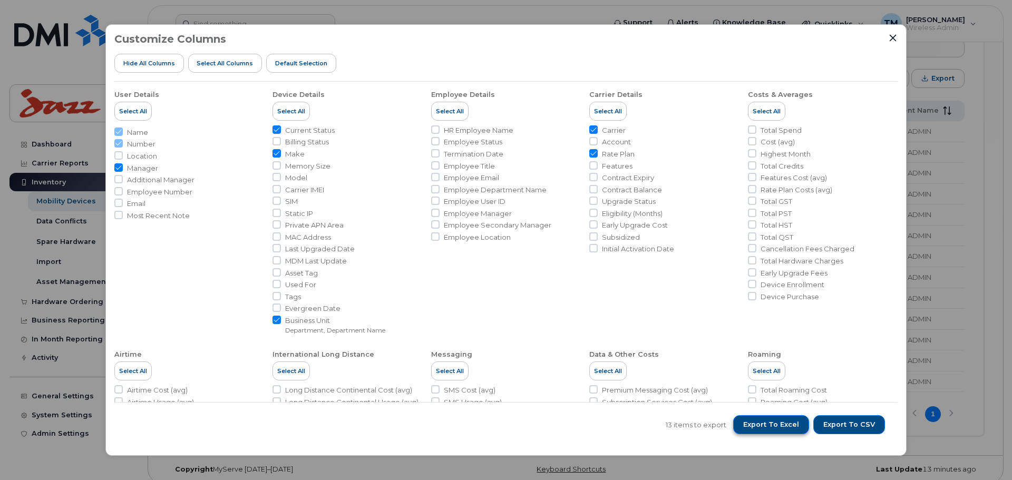 The image size is (1012, 480). What do you see at coordinates (629, 201) in the screenshot?
I see `span: Upgrade Status` at bounding box center [629, 201].